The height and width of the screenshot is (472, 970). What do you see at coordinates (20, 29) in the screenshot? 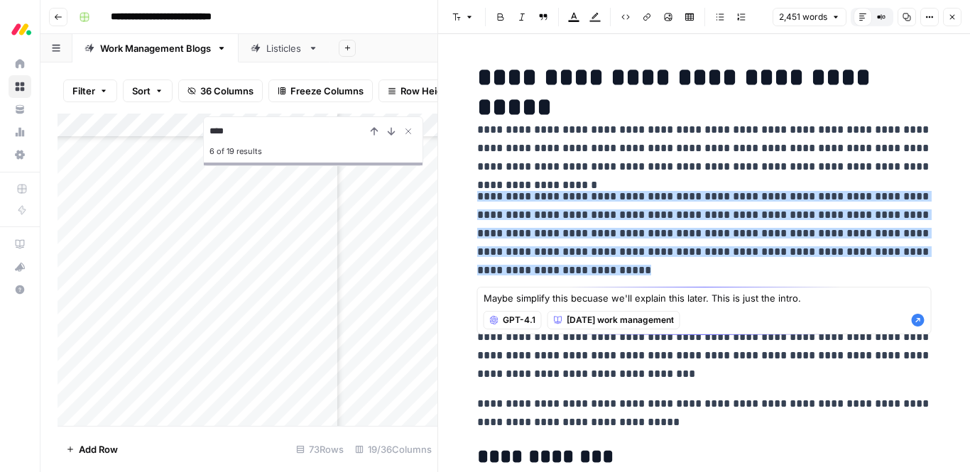
I see `button: Workspace: Monday.com` at bounding box center [20, 29].